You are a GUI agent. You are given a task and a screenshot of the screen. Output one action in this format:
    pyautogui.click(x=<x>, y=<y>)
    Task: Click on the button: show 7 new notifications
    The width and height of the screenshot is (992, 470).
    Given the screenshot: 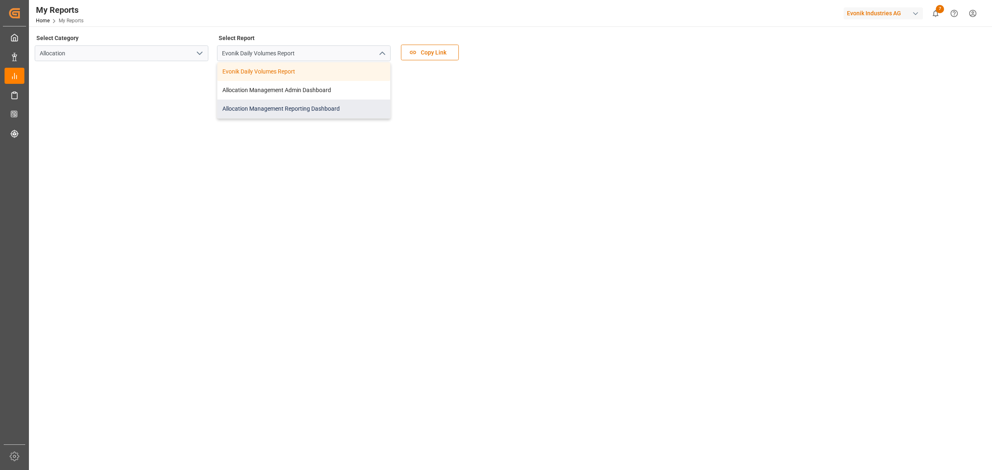 What is the action you would take?
    pyautogui.click(x=935, y=13)
    